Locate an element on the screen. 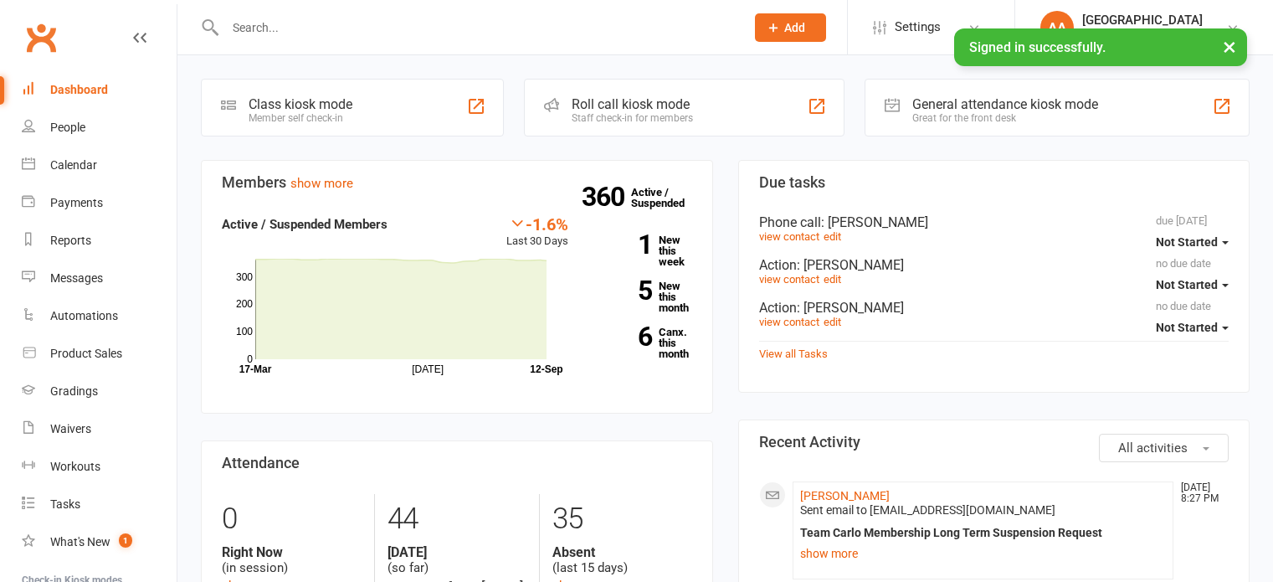 This screenshot has height=582, width=1273. strong: Absent is located at coordinates (622, 552).